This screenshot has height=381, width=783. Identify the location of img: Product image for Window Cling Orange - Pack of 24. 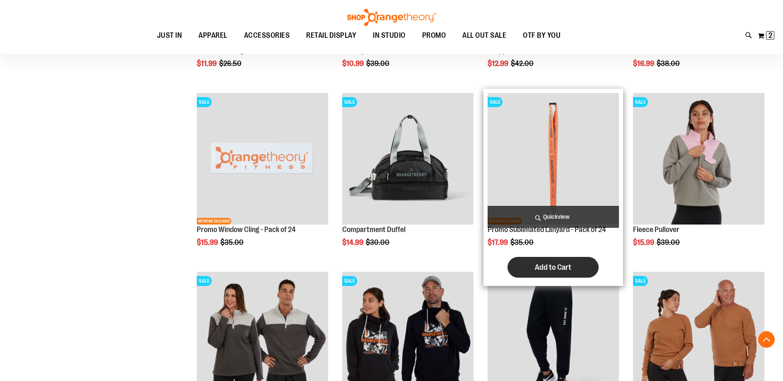
(262, 158).